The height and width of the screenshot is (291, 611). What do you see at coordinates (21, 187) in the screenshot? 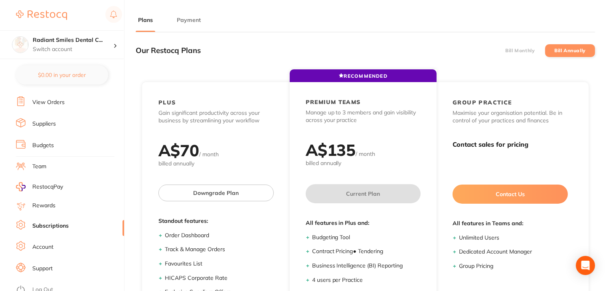
I see `img: RestocqPay` at bounding box center [21, 187].